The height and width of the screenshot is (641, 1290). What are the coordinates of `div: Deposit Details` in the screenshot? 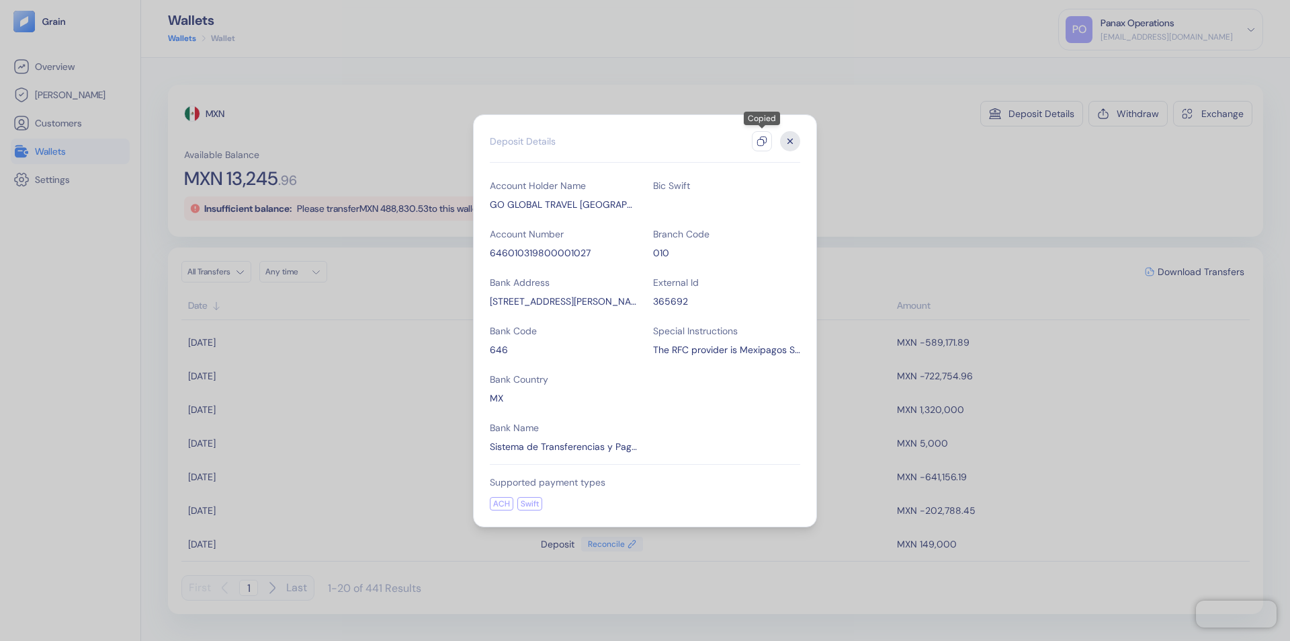 It's located at (523, 141).